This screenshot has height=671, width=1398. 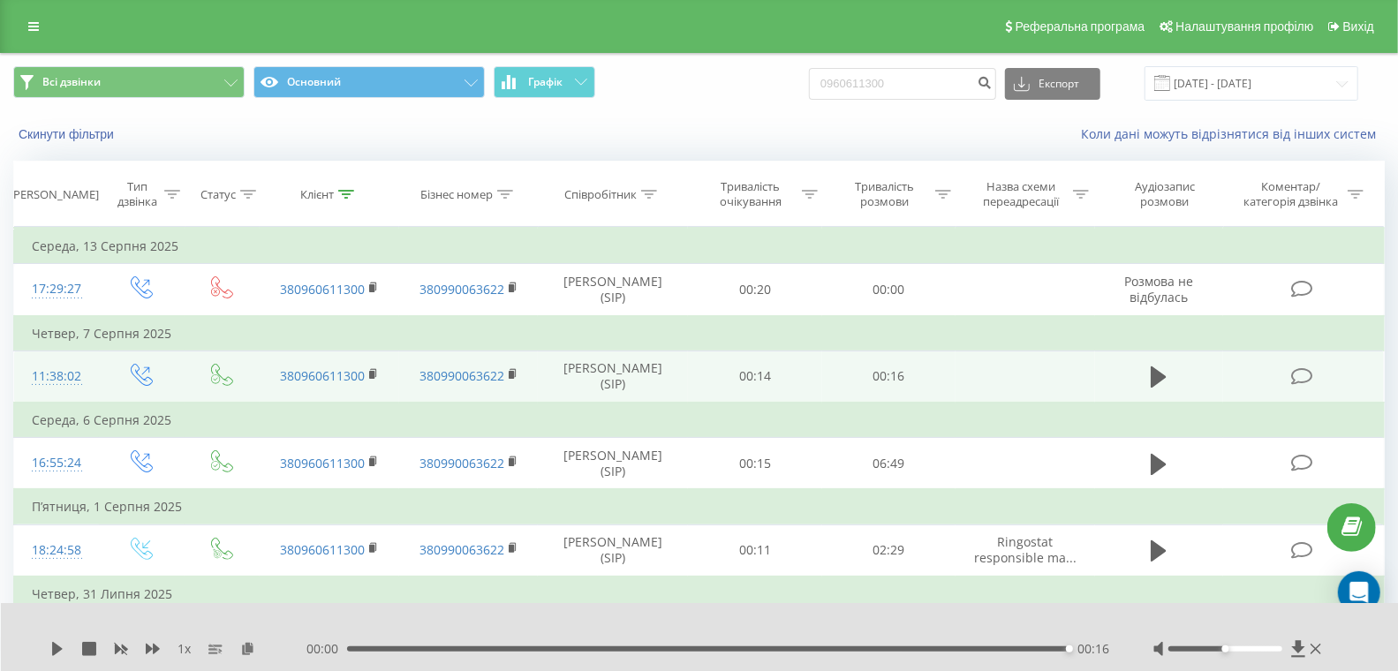 I want to click on button: Графік, so click(x=544, y=82).